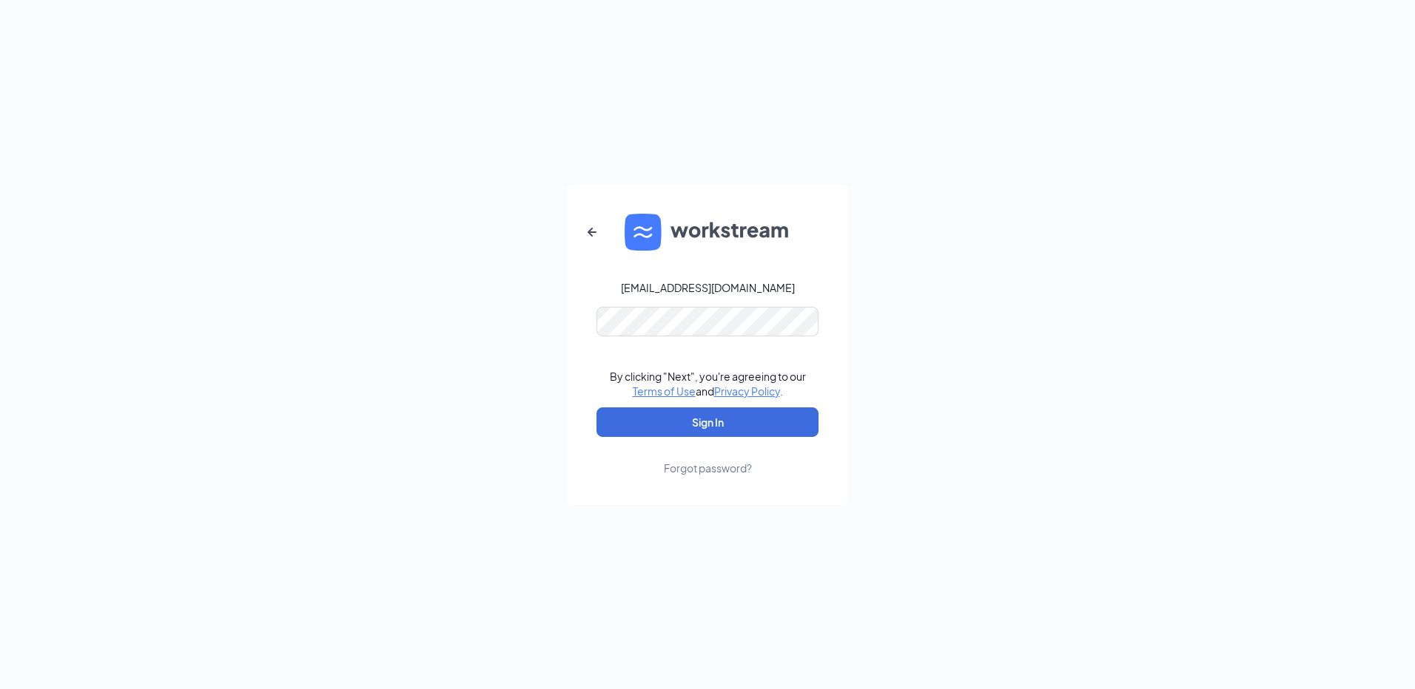 The image size is (1415, 689). Describe the element at coordinates (707, 384) in the screenshot. I see `div: By clicking "Next", you're agreeing to our and .` at that location.